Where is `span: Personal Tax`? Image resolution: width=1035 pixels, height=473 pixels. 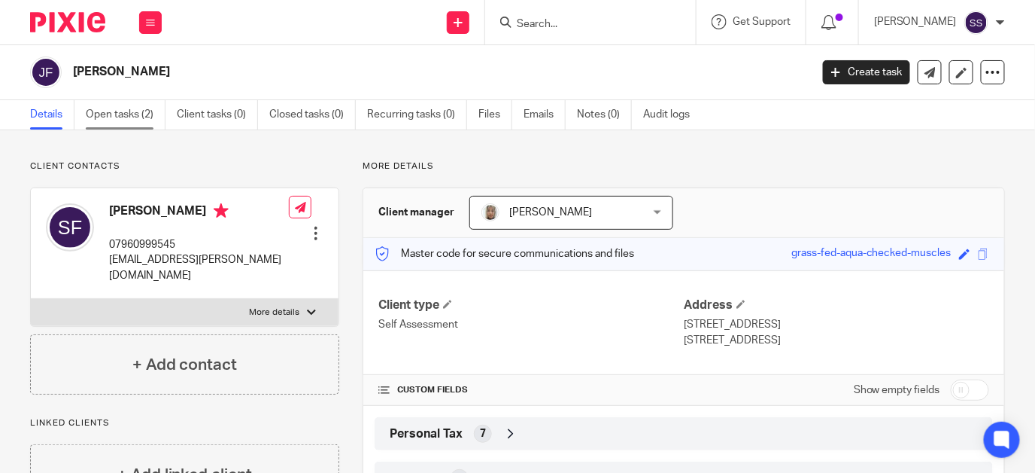 span: Personal Tax is located at coordinates (426, 433).